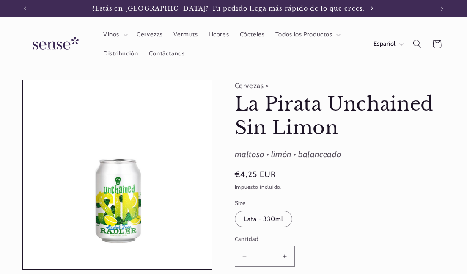 This screenshot has width=467, height=274. Describe the element at coordinates (121, 53) in the screenshot. I see `a: Distribución` at that location.